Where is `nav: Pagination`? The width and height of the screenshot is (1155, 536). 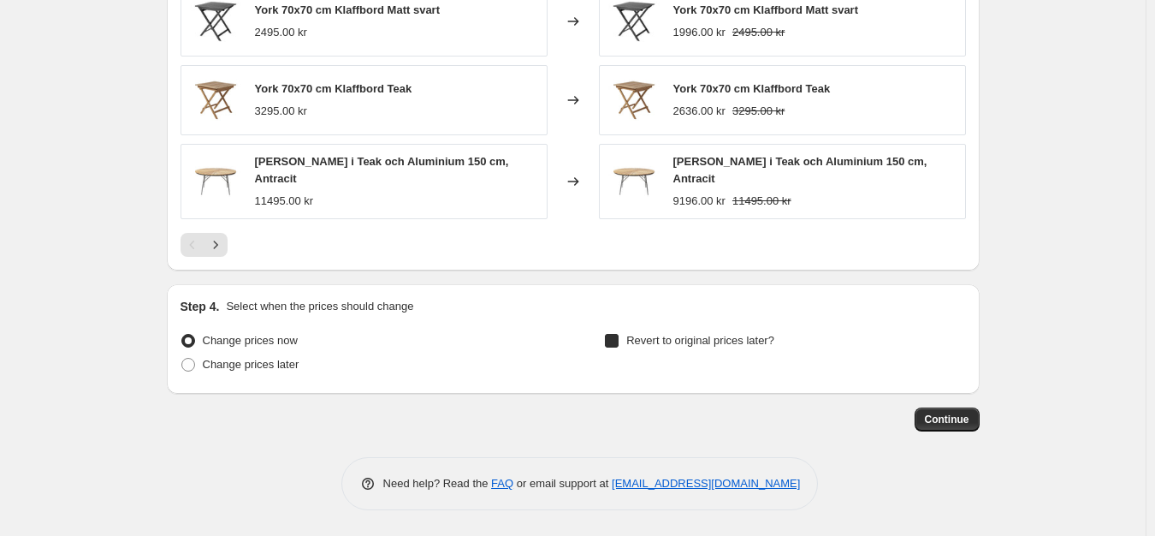 nav: Pagination is located at coordinates (204, 245).